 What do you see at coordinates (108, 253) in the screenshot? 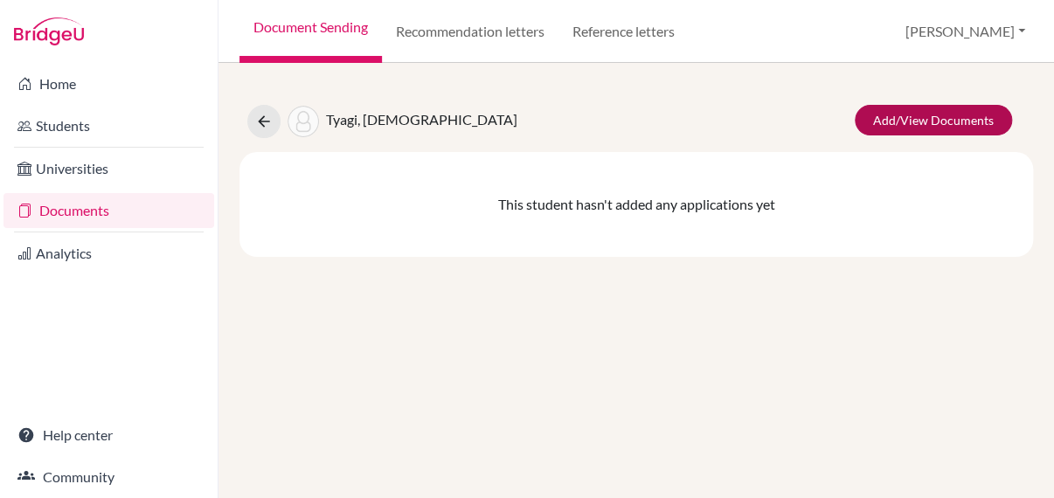
I see `a: Analytics` at bounding box center [108, 253].